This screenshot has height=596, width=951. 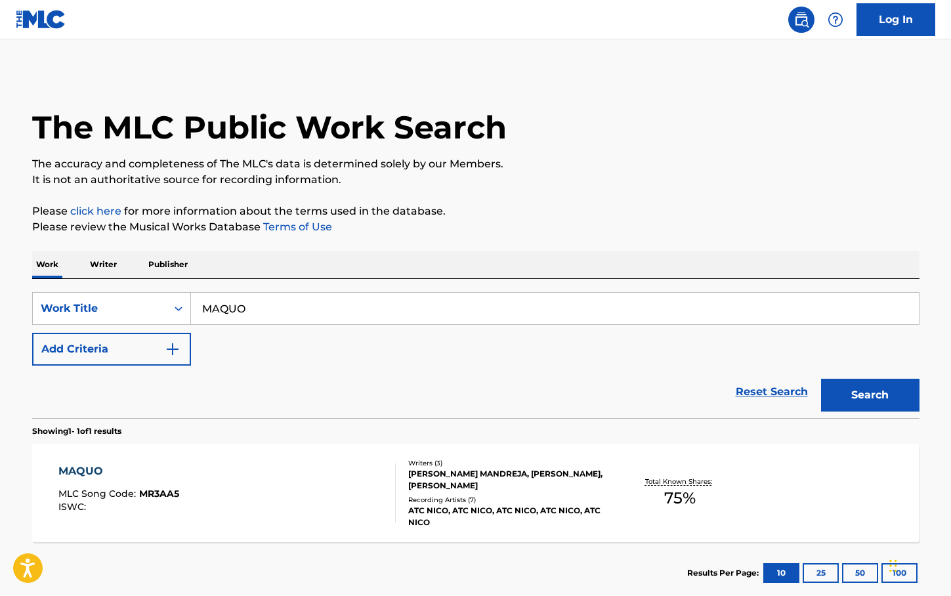 What do you see at coordinates (893, 566) in the screenshot?
I see `div: Drag` at bounding box center [893, 566].